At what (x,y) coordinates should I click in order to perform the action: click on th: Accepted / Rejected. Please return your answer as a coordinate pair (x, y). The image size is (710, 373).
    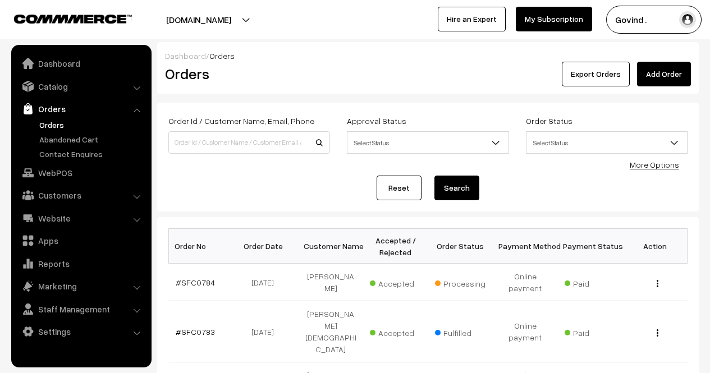
    Looking at the image, I should click on (396, 247).